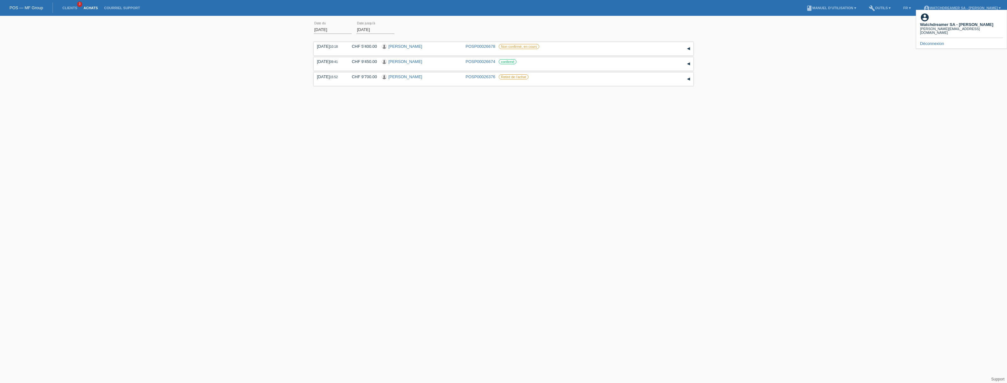 This screenshot has width=1007, height=383. I want to click on div: CHF 9'700.00, so click(362, 77).